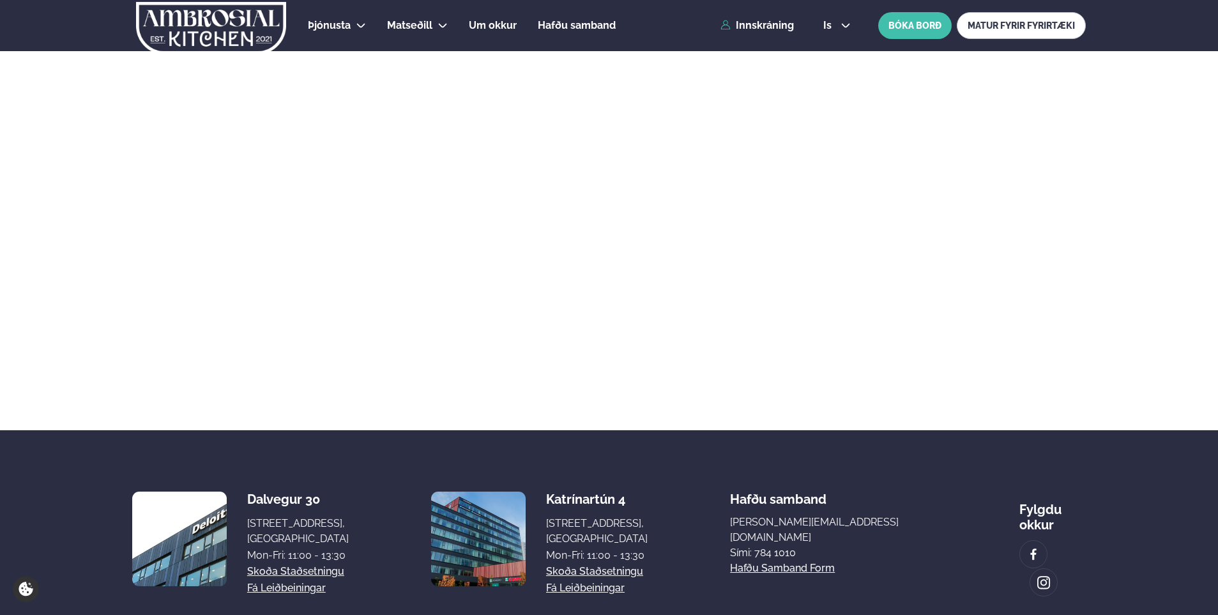 The height and width of the screenshot is (615, 1218). What do you see at coordinates (329, 26) in the screenshot?
I see `a: Þjónusta` at bounding box center [329, 26].